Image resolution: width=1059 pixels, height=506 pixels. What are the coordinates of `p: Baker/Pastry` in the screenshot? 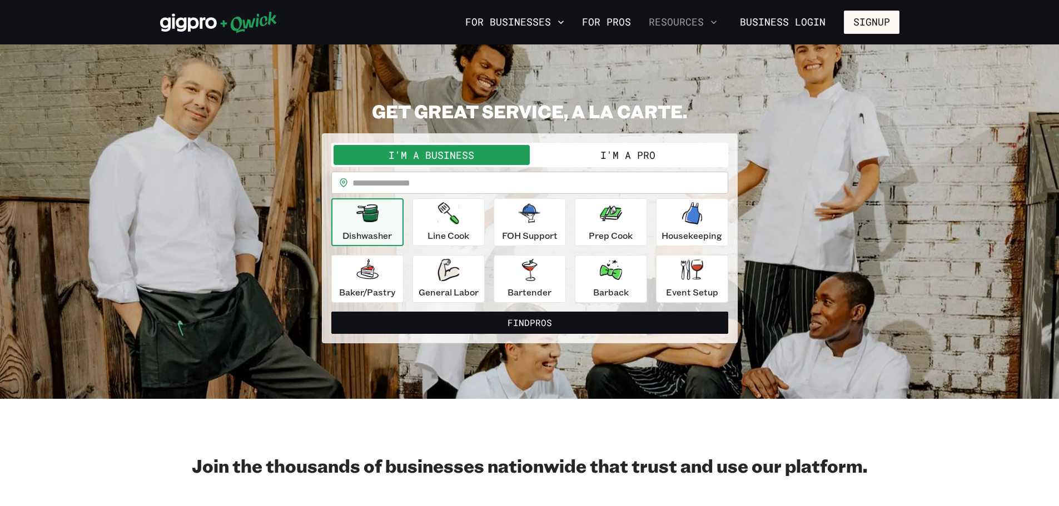 It's located at (367, 292).